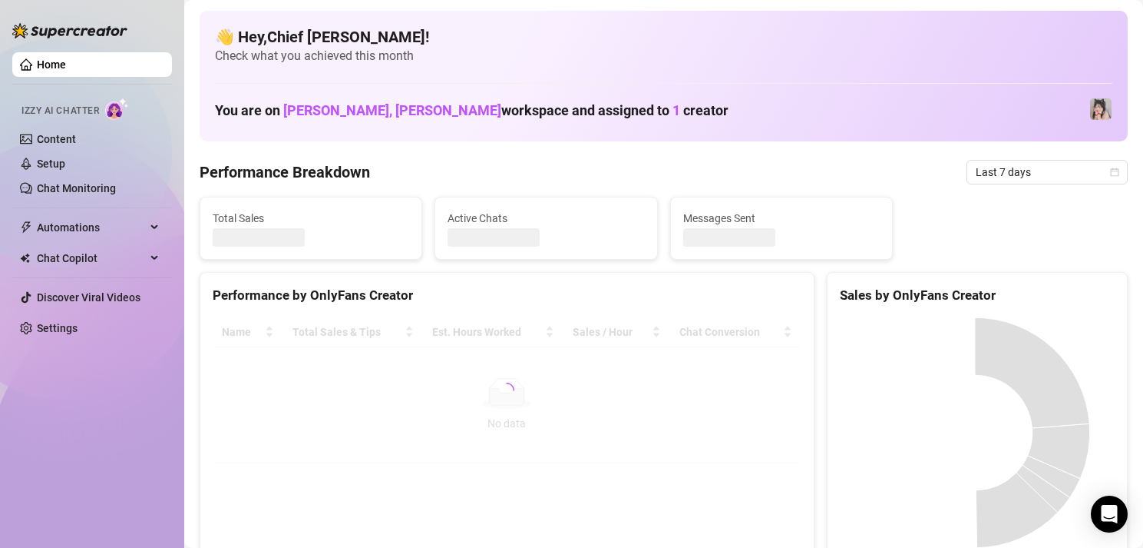 The image size is (1143, 548). I want to click on span: Check what you achieved this month, so click(664, 56).